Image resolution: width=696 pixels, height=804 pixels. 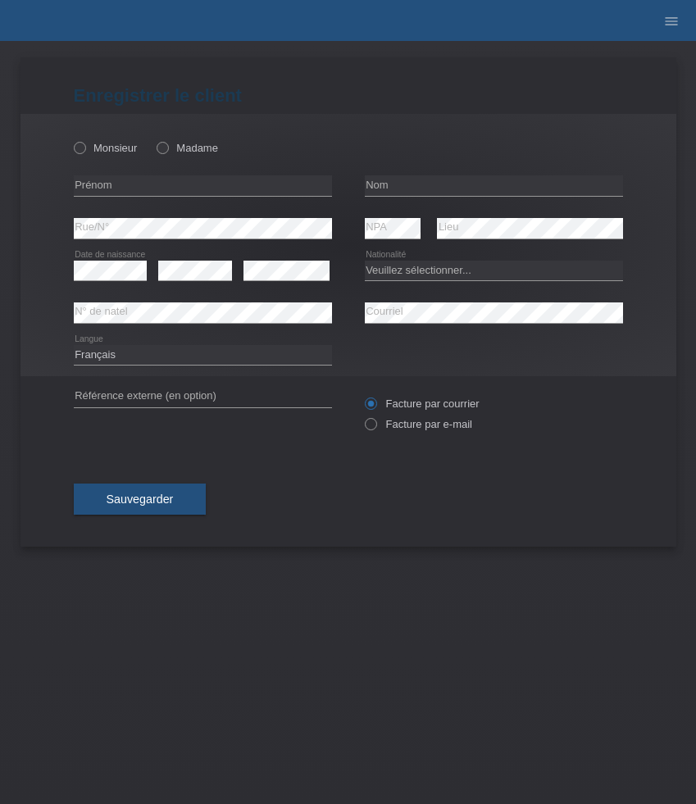 I want to click on button: Sauvegarder, so click(x=140, y=499).